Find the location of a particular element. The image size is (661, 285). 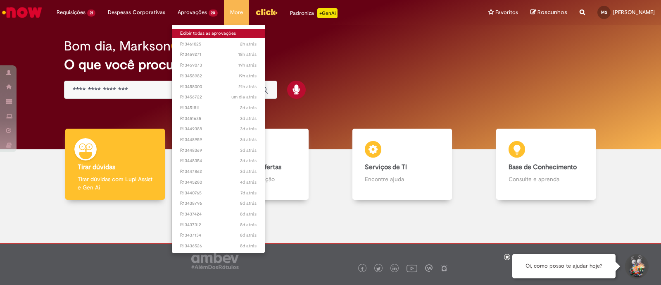

time: 28/08/2025 16:45:41 is located at coordinates (247, 54).